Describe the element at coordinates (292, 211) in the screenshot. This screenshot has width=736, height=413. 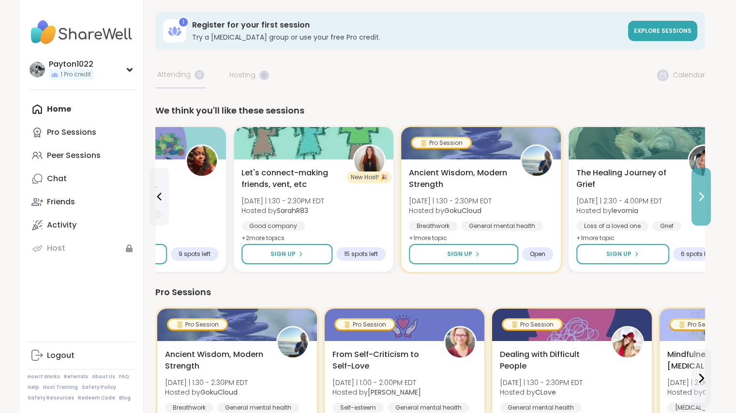
I see `b: SarahR83` at that location.